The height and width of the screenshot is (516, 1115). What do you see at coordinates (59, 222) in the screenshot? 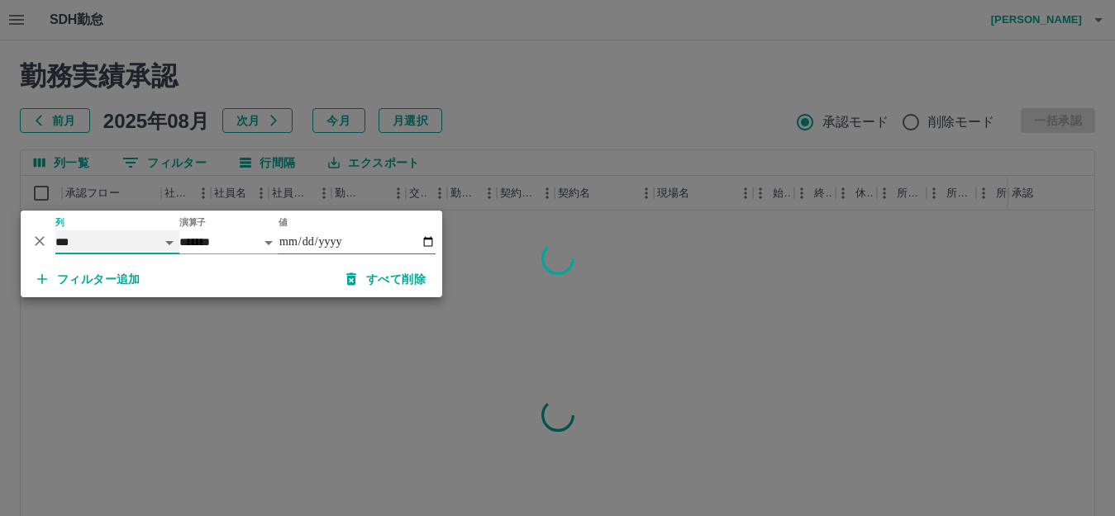
I see `label: 列` at bounding box center [59, 222].